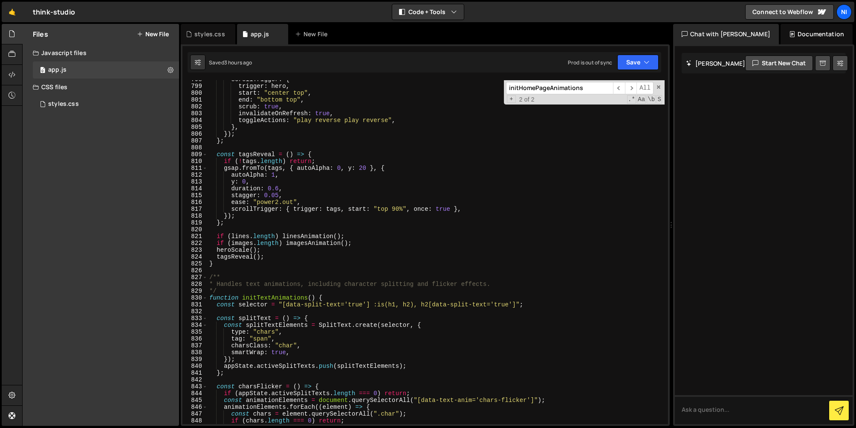 The width and height of the screenshot is (856, 428). What do you see at coordinates (195, 257) in the screenshot?
I see `div: 824` at bounding box center [195, 257].